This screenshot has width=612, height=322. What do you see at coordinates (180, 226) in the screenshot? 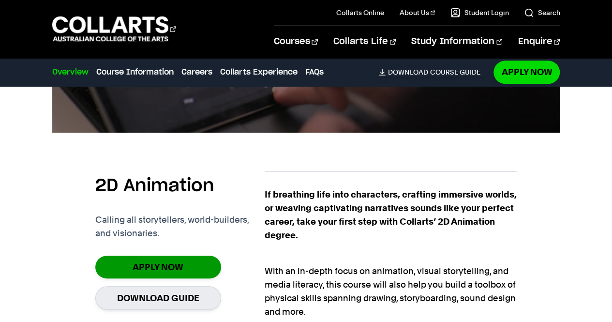
I see `p: Calling all storytellers, world-builders, and visionaries.` at bounding box center [180, 226].